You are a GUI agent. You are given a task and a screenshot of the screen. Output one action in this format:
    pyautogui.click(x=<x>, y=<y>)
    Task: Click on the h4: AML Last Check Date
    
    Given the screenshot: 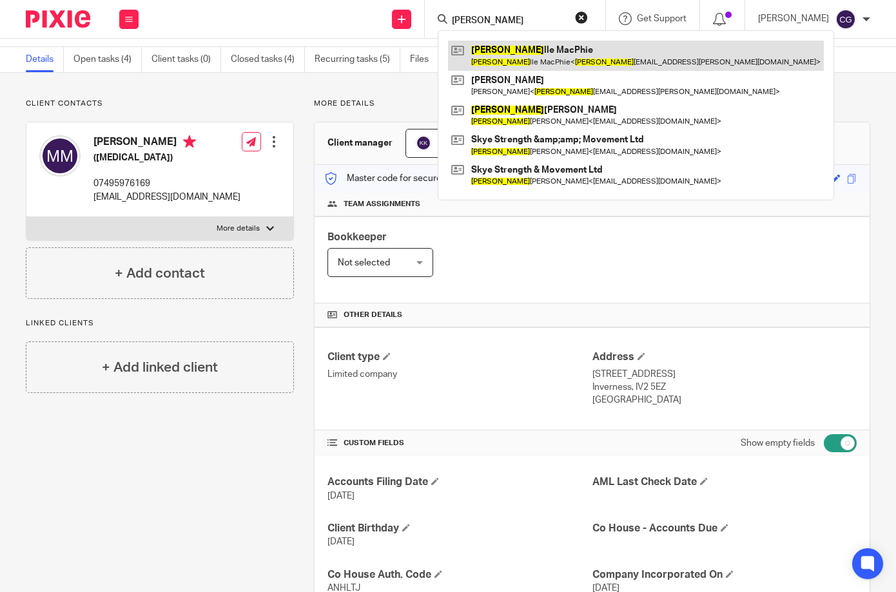 What is the action you would take?
    pyautogui.click(x=724, y=482)
    